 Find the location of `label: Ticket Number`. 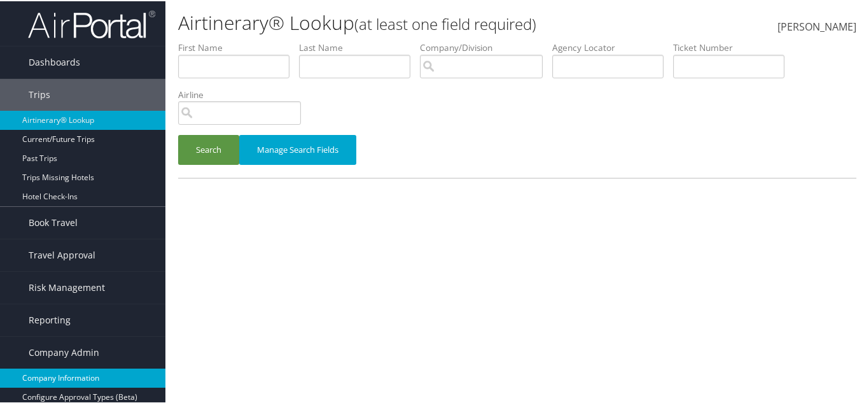

label: Ticket Number is located at coordinates (733, 46).